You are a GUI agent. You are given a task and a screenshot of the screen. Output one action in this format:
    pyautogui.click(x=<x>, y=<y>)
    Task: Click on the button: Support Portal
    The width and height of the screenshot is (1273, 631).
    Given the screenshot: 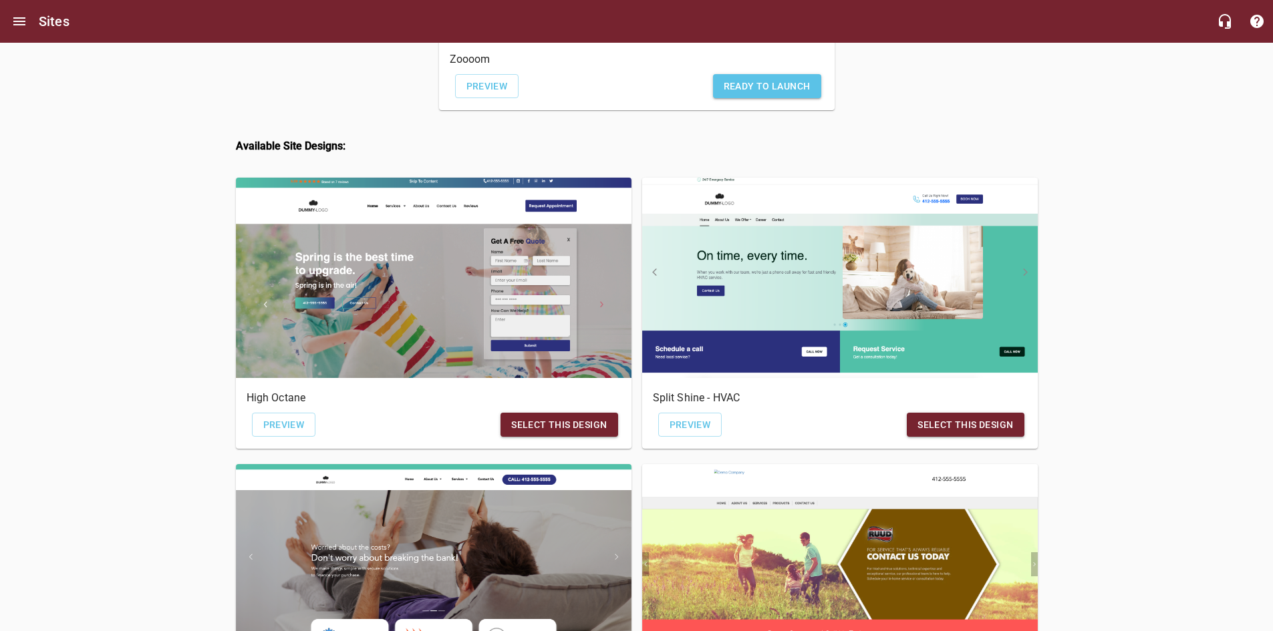 What is the action you would take?
    pyautogui.click(x=1257, y=21)
    